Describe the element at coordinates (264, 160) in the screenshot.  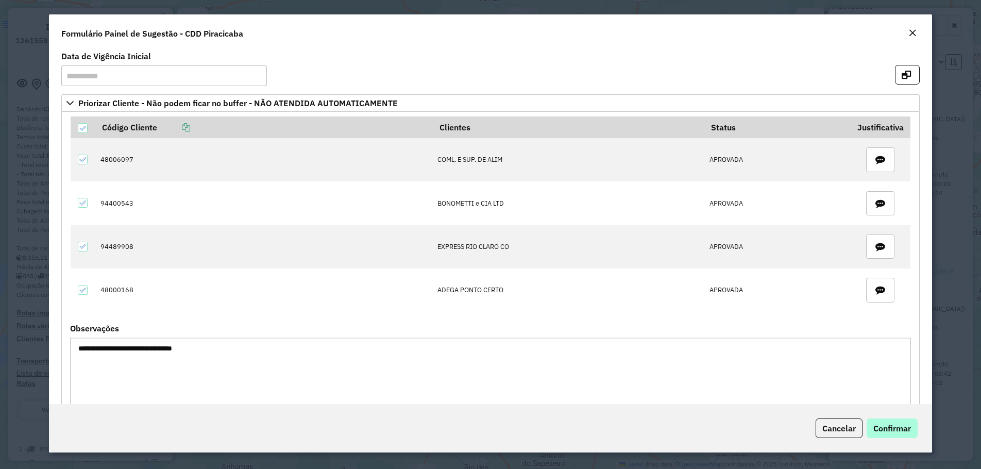
I see `td: 48006097` at that location.